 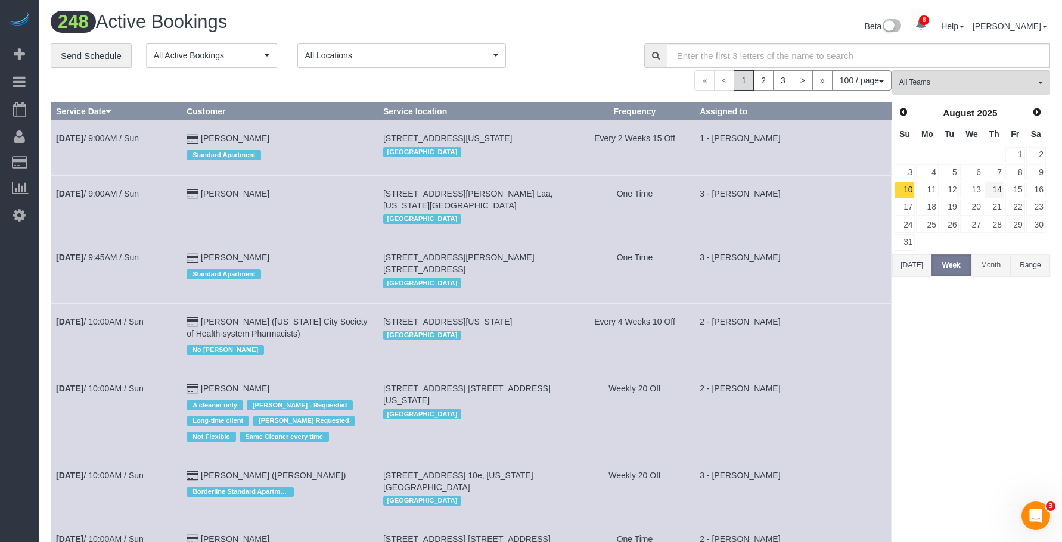 I want to click on a: 15, so click(x=1015, y=190).